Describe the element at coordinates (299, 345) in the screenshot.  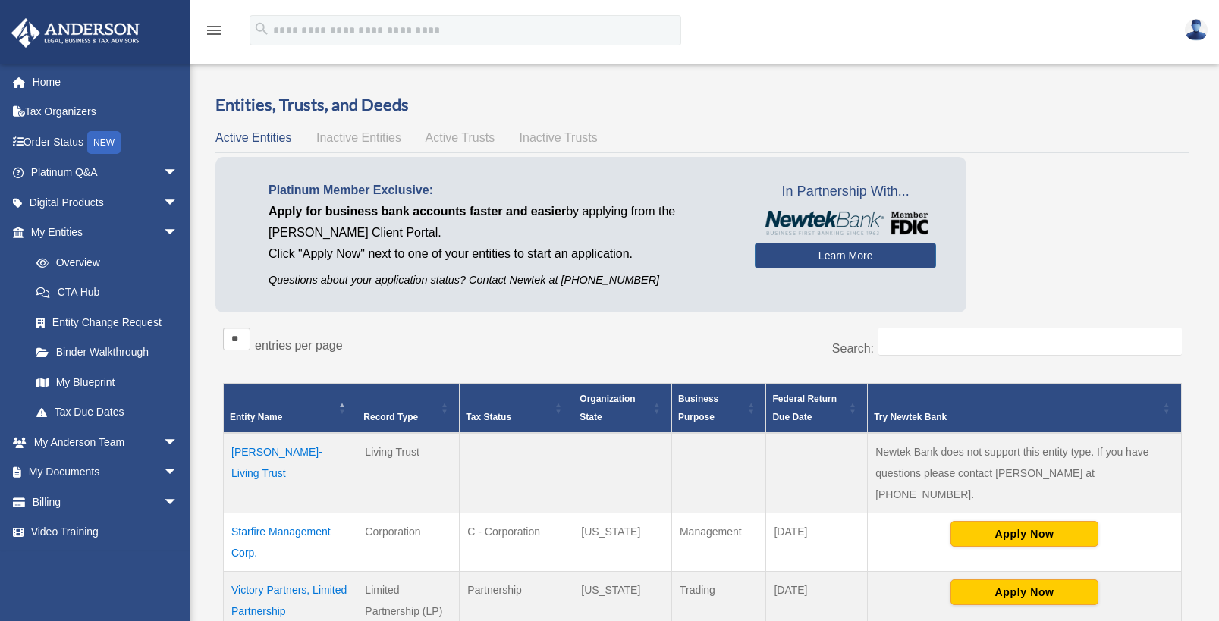
I see `label: entries per page` at that location.